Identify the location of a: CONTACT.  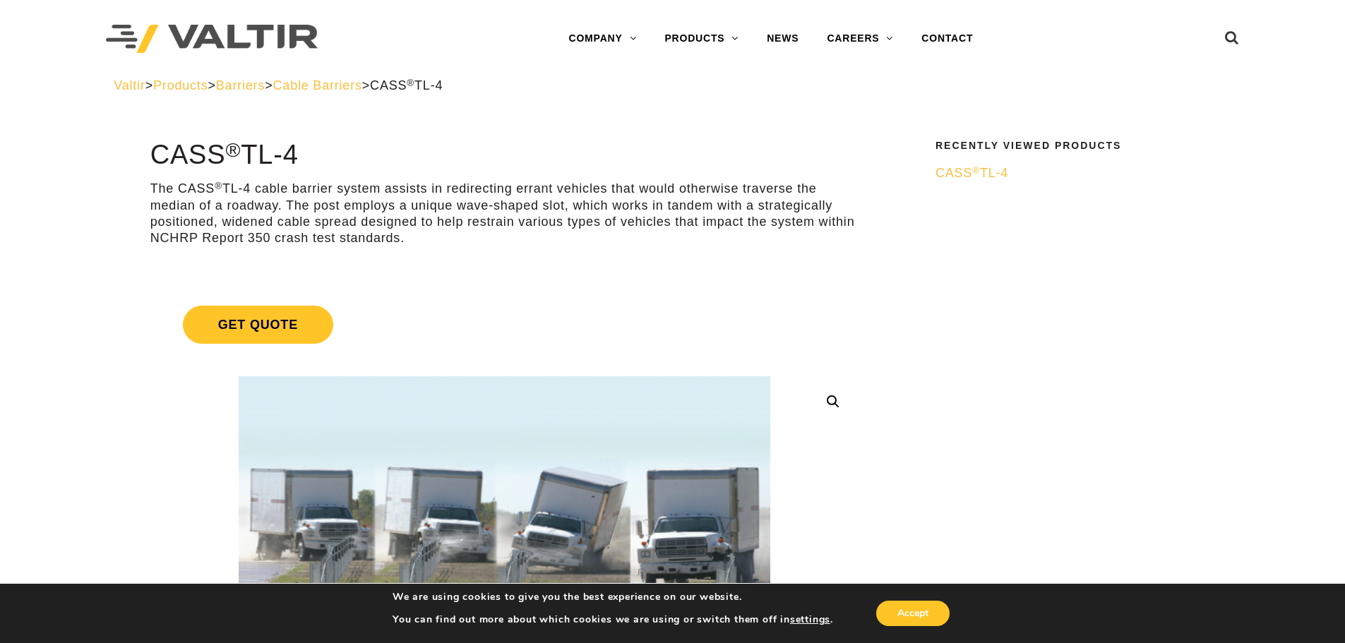
(947, 39).